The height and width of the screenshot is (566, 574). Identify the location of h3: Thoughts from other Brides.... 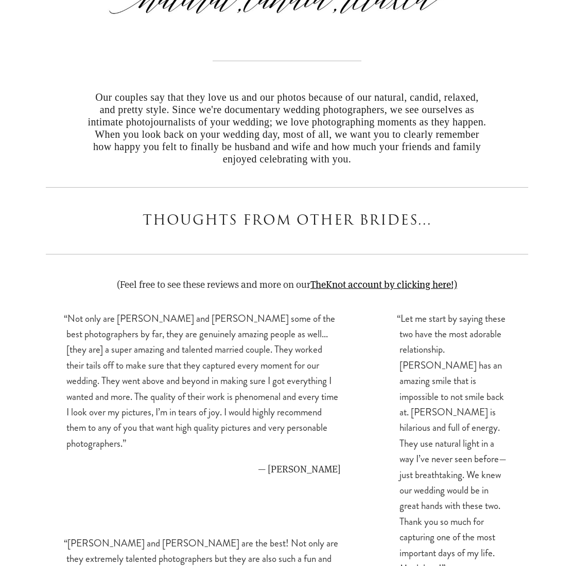
(287, 221).